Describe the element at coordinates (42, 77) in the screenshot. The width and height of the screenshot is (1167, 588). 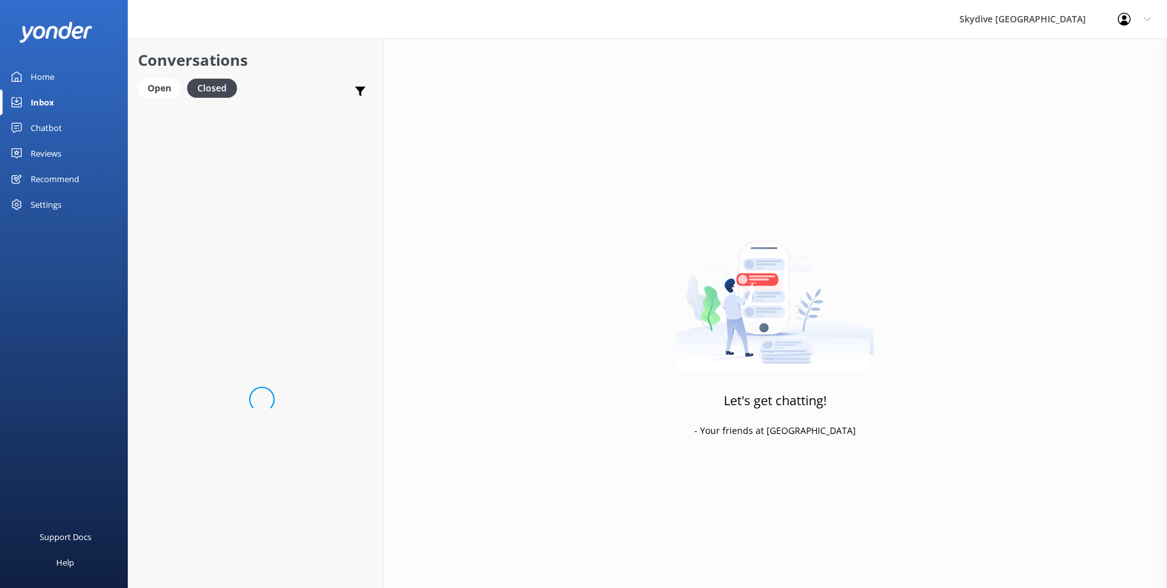
I see `div: Home` at that location.